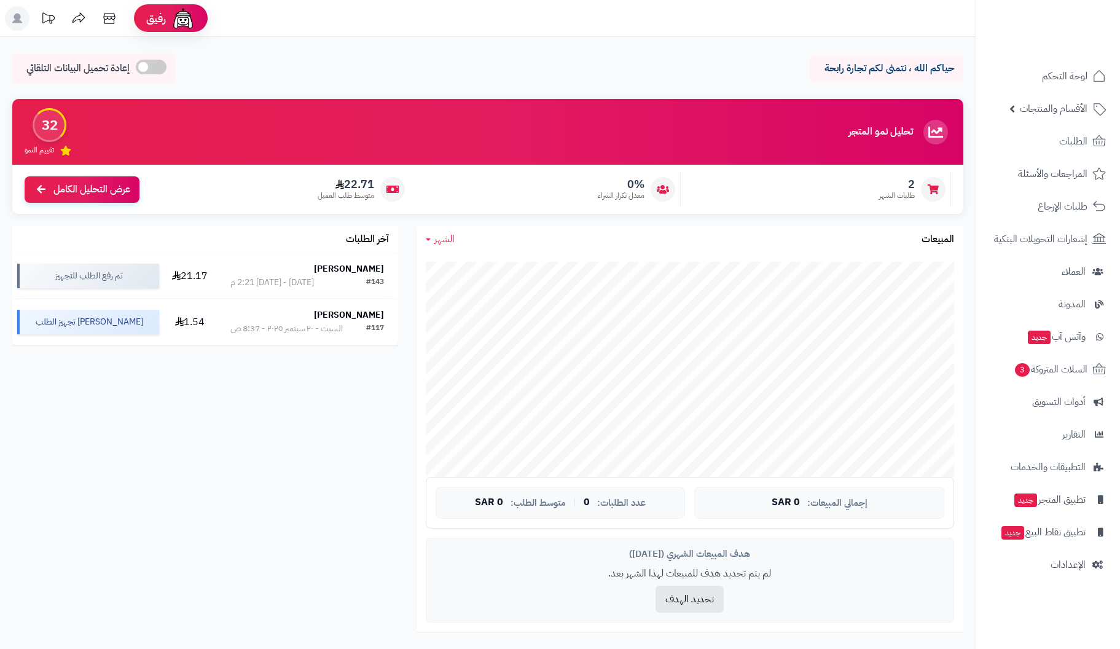 Image resolution: width=1120 pixels, height=649 pixels. What do you see at coordinates (190, 322) in the screenshot?
I see `td: 1.54` at bounding box center [190, 322].